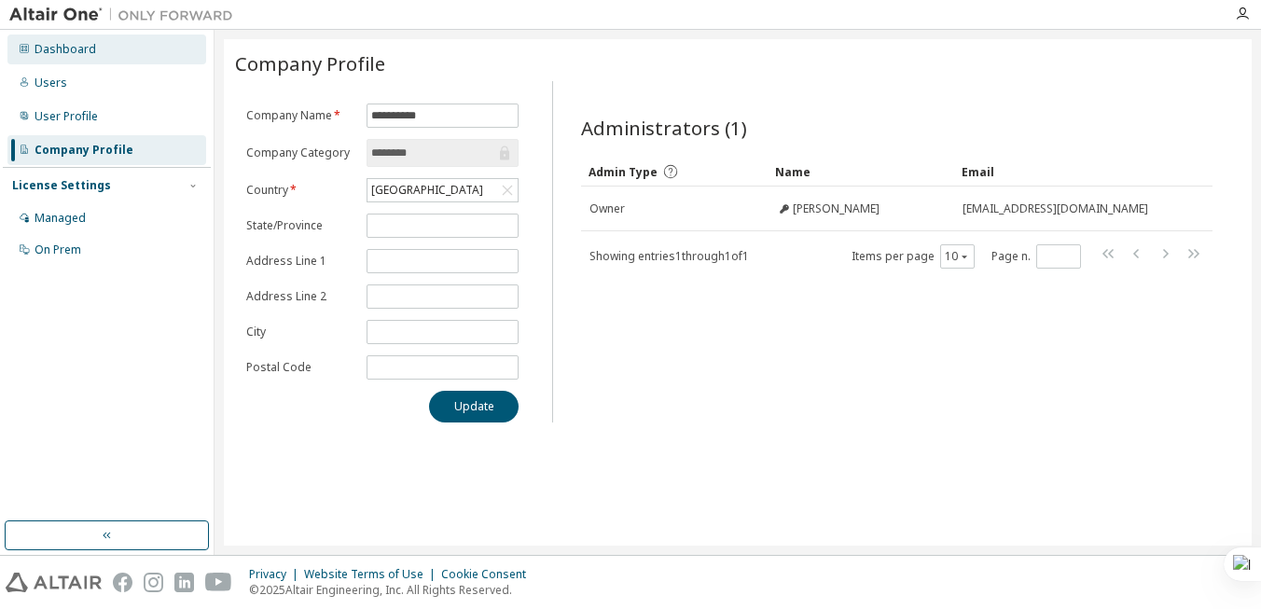 This screenshot has width=1261, height=609. I want to click on div: Email, so click(1060, 172).